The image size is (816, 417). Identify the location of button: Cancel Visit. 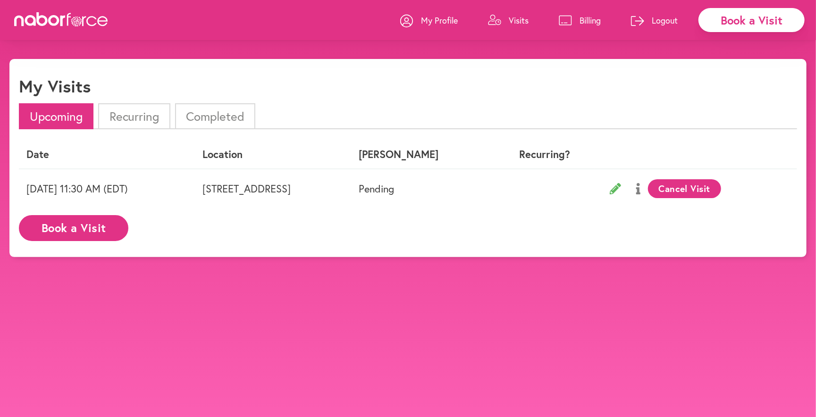
(684, 189).